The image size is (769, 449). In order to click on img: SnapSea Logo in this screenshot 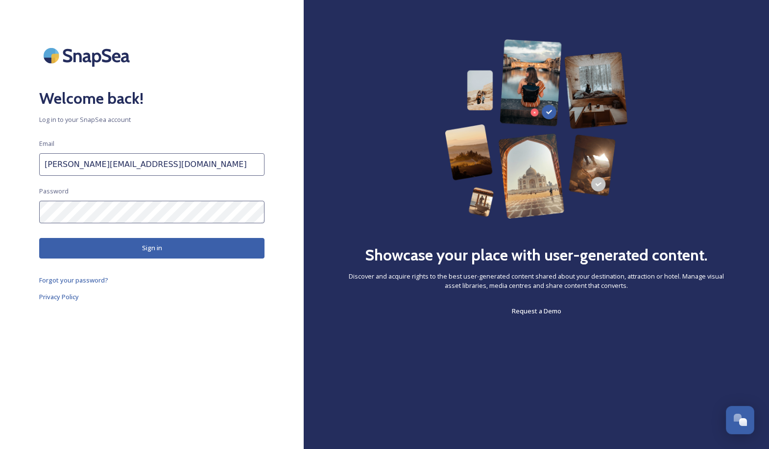, I will do `click(88, 55)`.